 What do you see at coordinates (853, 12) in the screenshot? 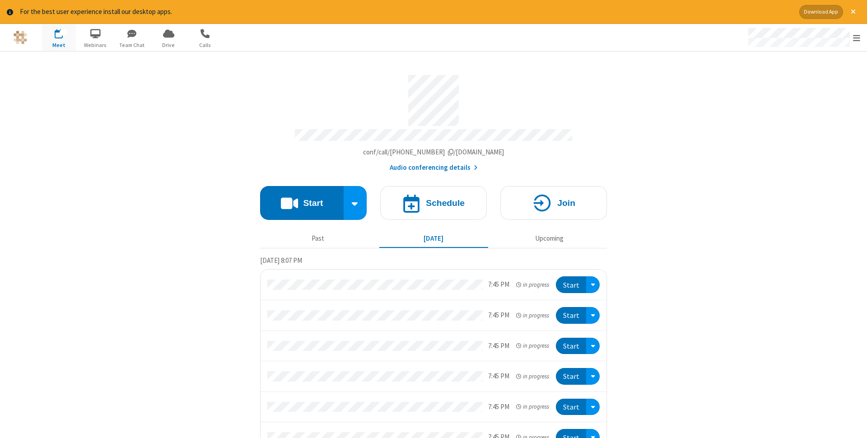
I see `button: Close alert` at bounding box center [853, 12].